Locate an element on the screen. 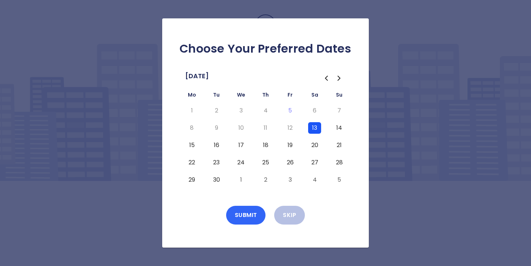 The image size is (531, 266). button: Today, Friday, September 5th, 2025 is located at coordinates (290, 111).